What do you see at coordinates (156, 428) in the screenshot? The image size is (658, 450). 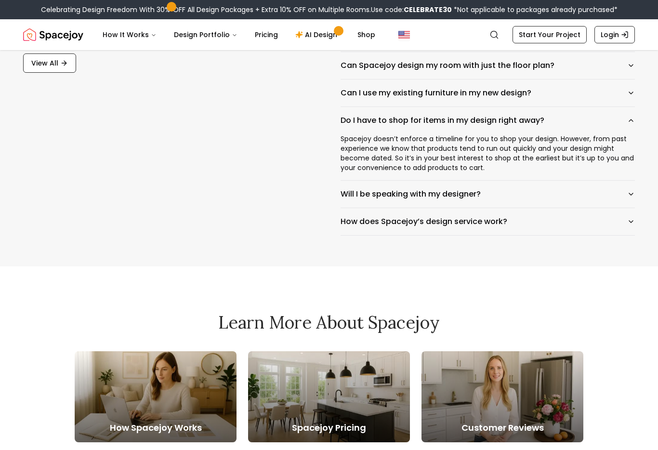 I see `h5: How Spacejoy Works` at bounding box center [156, 428].